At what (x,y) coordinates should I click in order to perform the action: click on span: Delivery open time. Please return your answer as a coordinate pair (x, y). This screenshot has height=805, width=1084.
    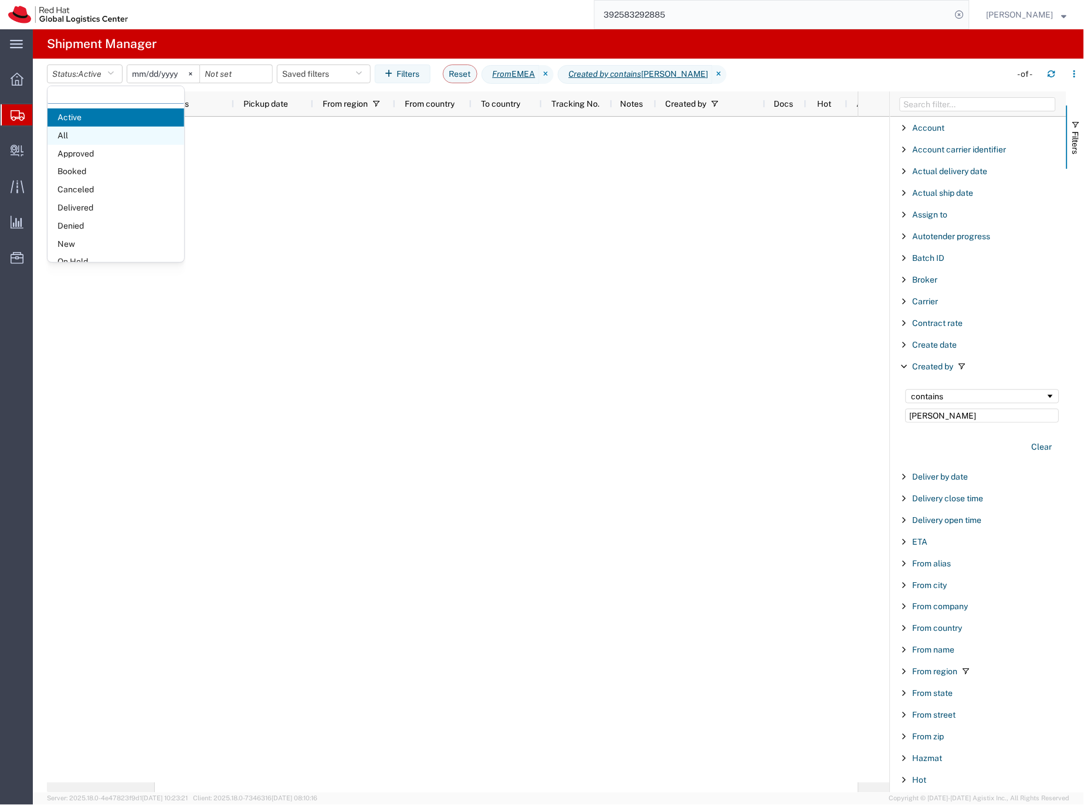
    Looking at the image, I should click on (947, 520).